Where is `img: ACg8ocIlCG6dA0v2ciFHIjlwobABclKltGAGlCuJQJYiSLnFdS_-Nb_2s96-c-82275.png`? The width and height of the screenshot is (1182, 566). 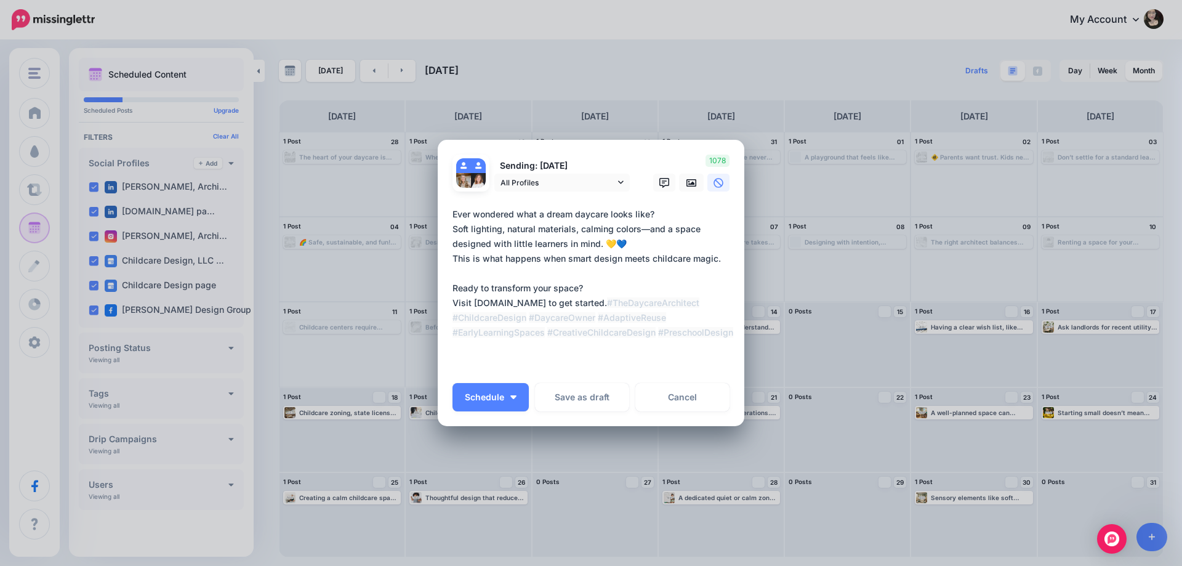
img: ACg8ocIlCG6dA0v2ciFHIjlwobABclKltGAGlCuJQJYiSLnFdS_-Nb_2s96-c-82275.png is located at coordinates (478, 180).